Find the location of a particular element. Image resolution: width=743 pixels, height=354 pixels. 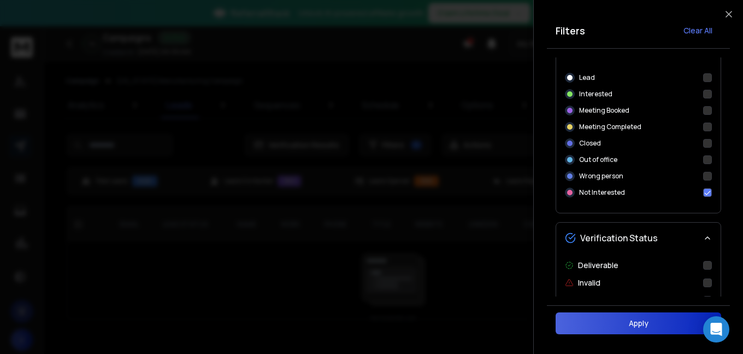

p: Risky is located at coordinates (587, 300).